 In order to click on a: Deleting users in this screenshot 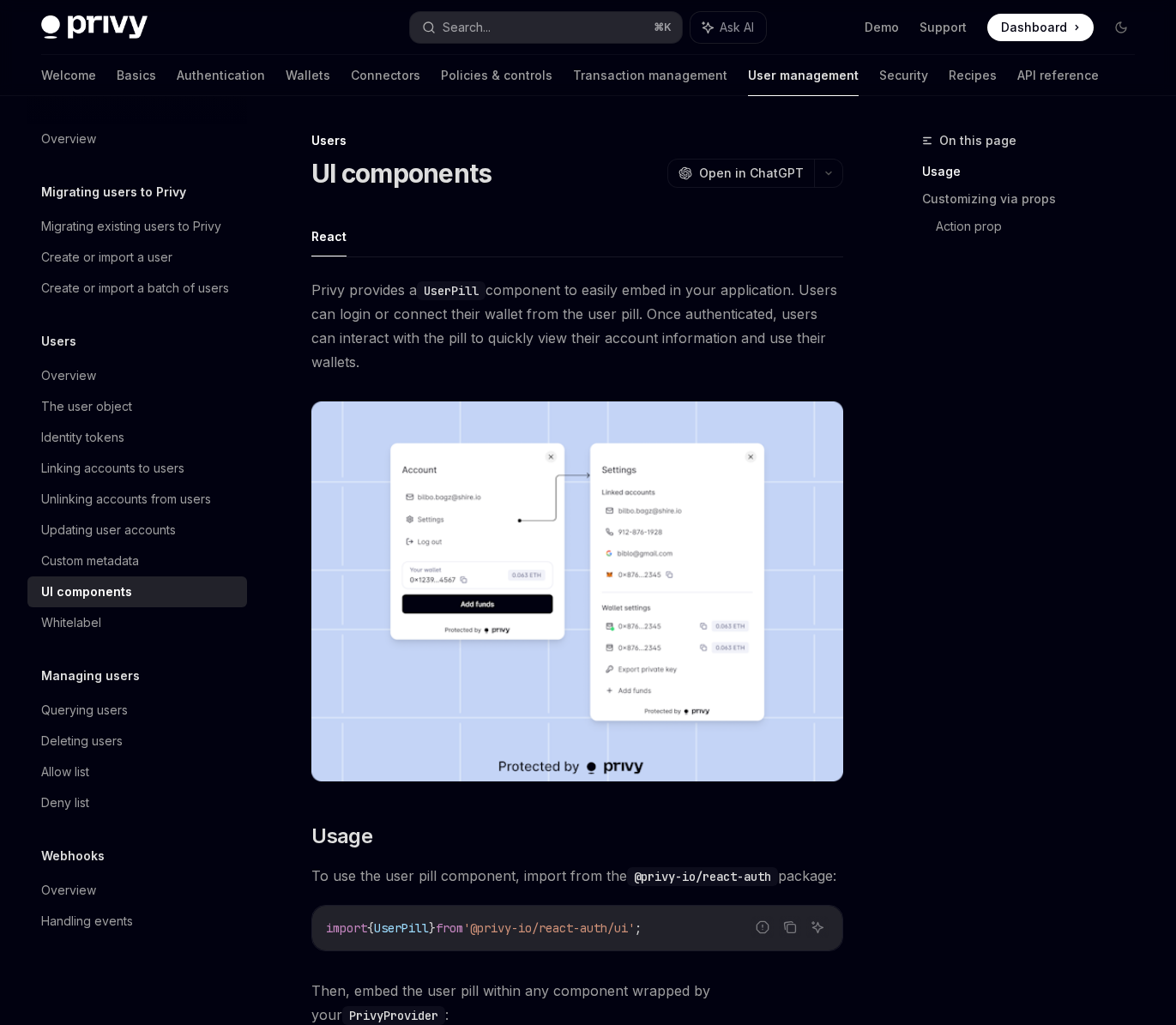, I will do `click(137, 741)`.